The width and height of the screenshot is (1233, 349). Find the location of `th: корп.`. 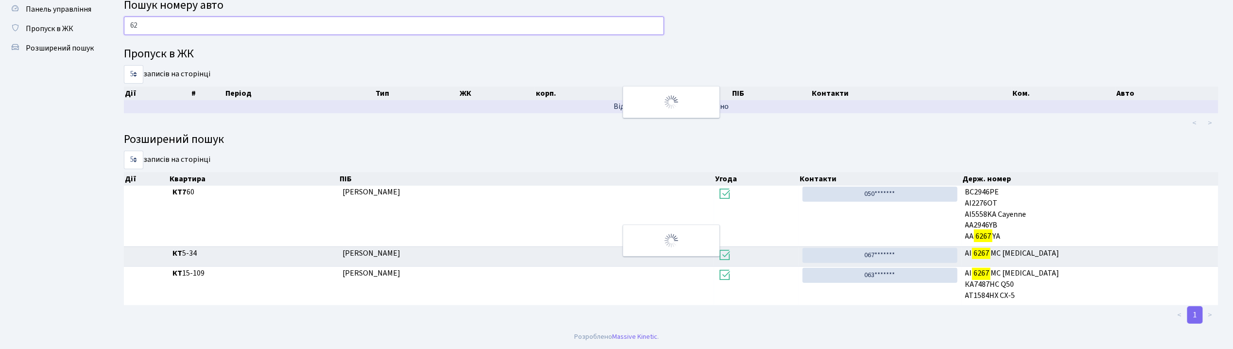

th: корп. is located at coordinates (596, 93).